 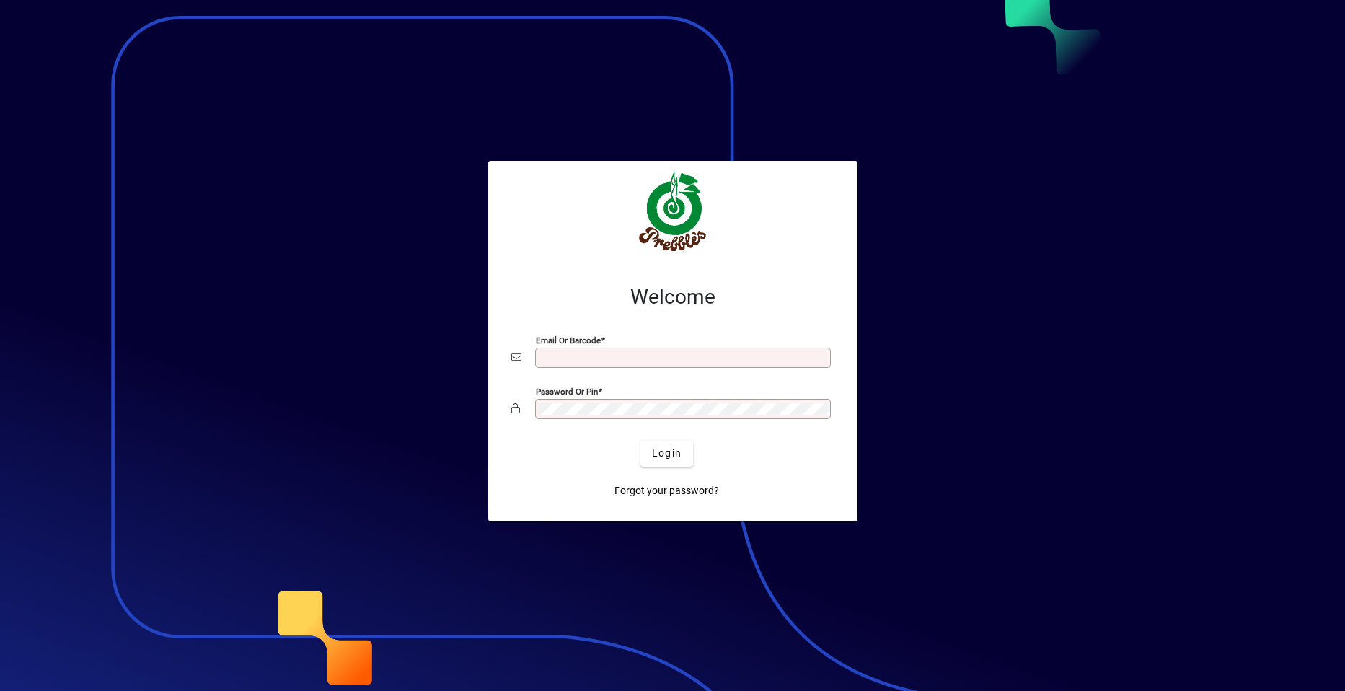 What do you see at coordinates (666, 454) in the screenshot?
I see `button: Login` at bounding box center [666, 454].